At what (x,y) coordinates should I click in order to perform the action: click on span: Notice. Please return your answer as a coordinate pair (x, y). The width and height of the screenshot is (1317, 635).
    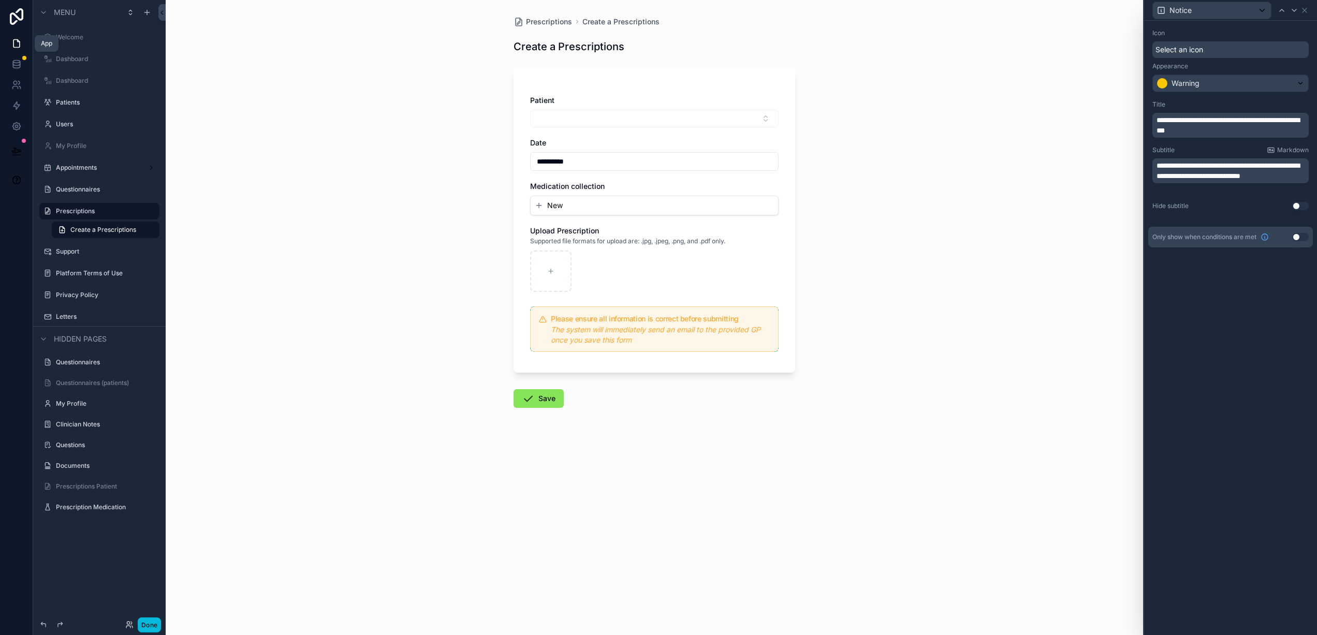
    Looking at the image, I should click on (1180, 10).